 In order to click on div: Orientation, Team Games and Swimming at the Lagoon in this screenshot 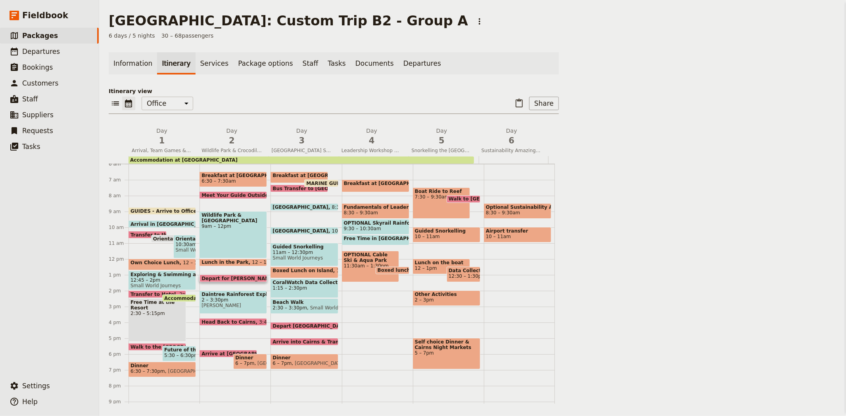, I will do `click(170, 239)`.